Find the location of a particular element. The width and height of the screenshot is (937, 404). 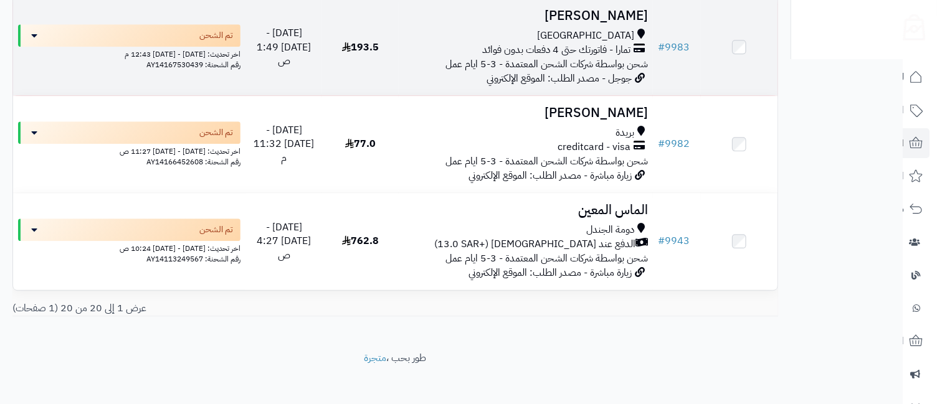

a: #9982 is located at coordinates (673, 144).